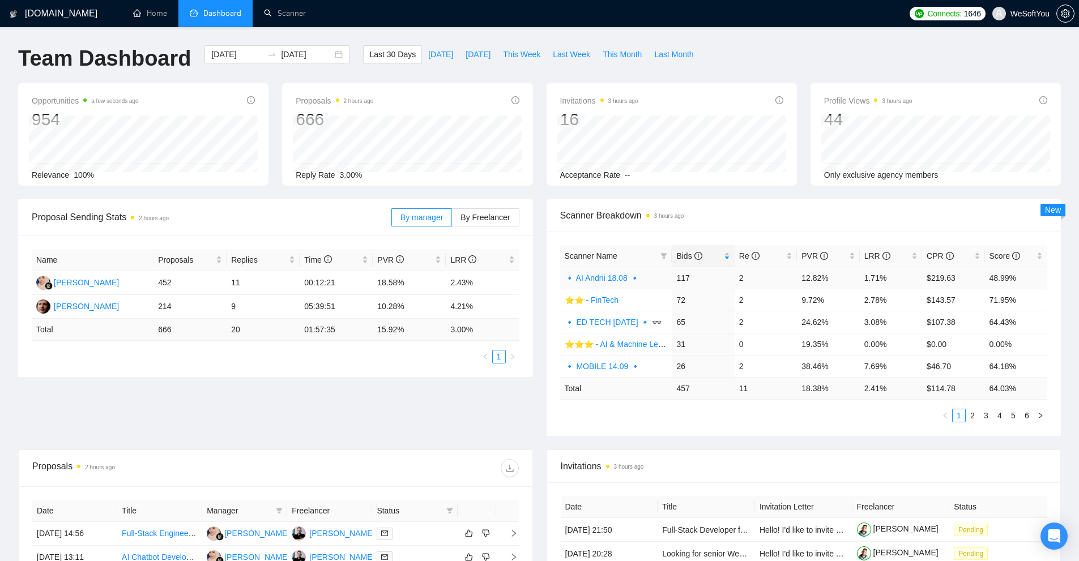 The height and width of the screenshot is (561, 1079). I want to click on td: 18.58%, so click(409, 283).